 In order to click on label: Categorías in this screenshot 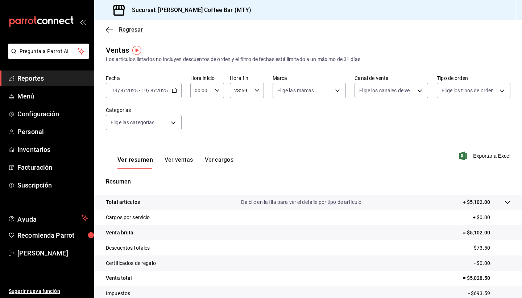, I will do `click(144, 110)`.